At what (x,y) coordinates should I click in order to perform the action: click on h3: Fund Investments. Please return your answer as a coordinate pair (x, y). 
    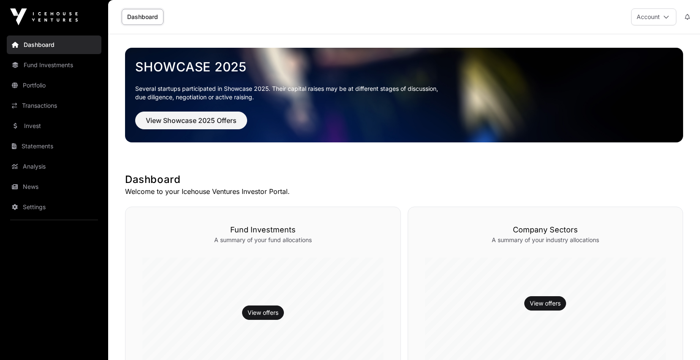
    Looking at the image, I should click on (263, 230).